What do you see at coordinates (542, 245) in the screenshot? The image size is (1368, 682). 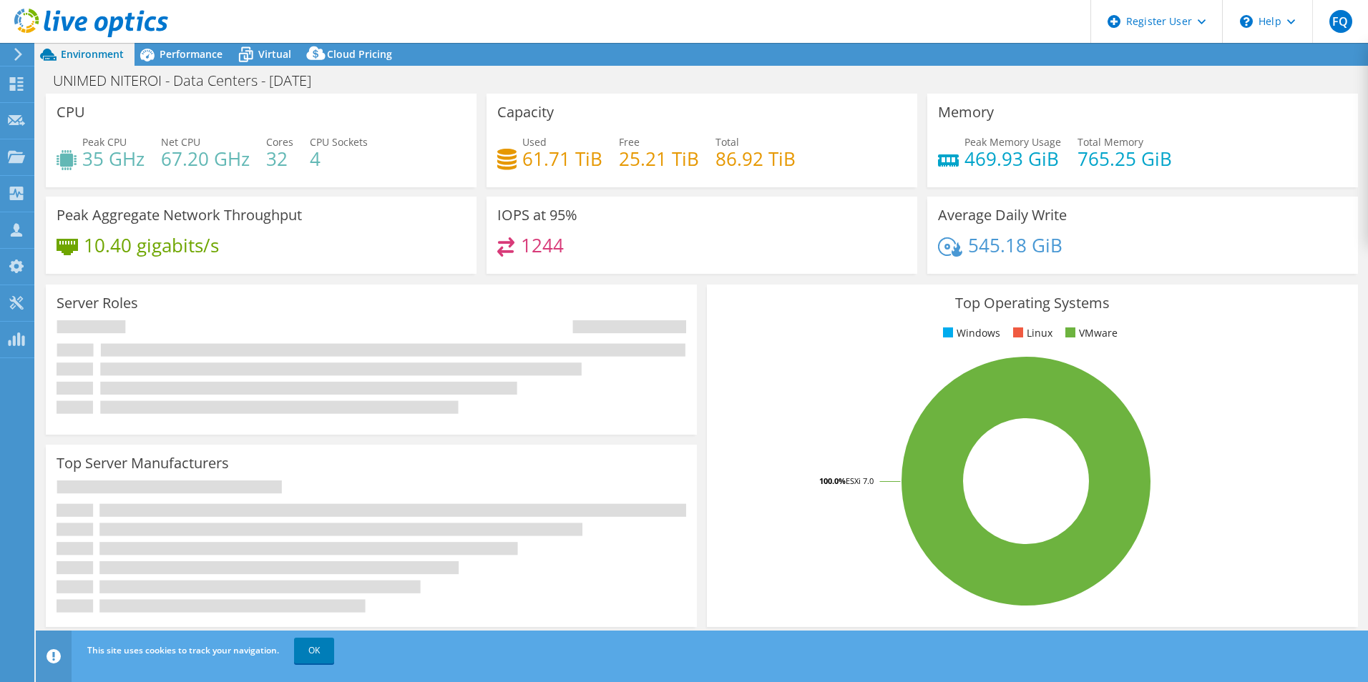 I see `h4: 1244` at bounding box center [542, 245].